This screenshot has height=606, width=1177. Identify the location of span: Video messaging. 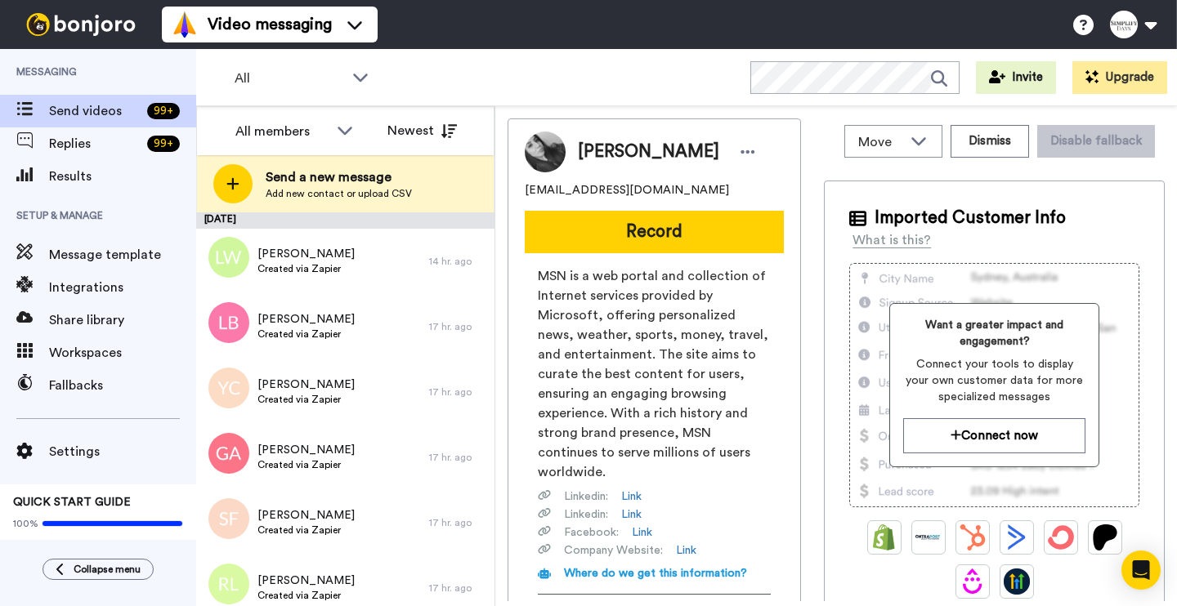
(270, 25).